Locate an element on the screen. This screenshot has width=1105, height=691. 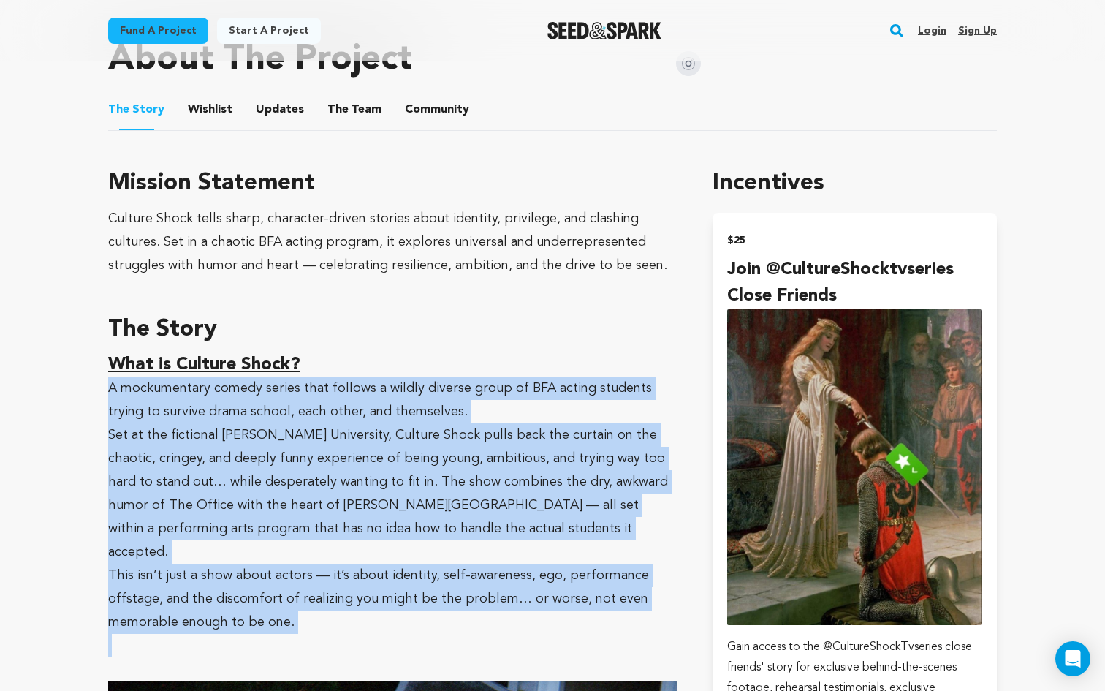
div: Culture Shock tells sharp, character-driven stories about identity, privilege, and clashing cultu... is located at coordinates (392, 242).